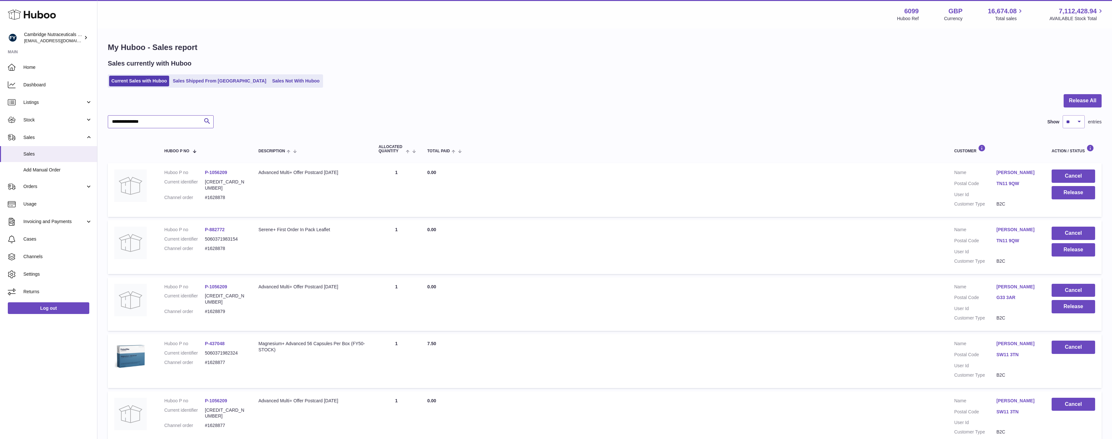 The image size is (1112, 439). I want to click on span: Channels, so click(58, 257).